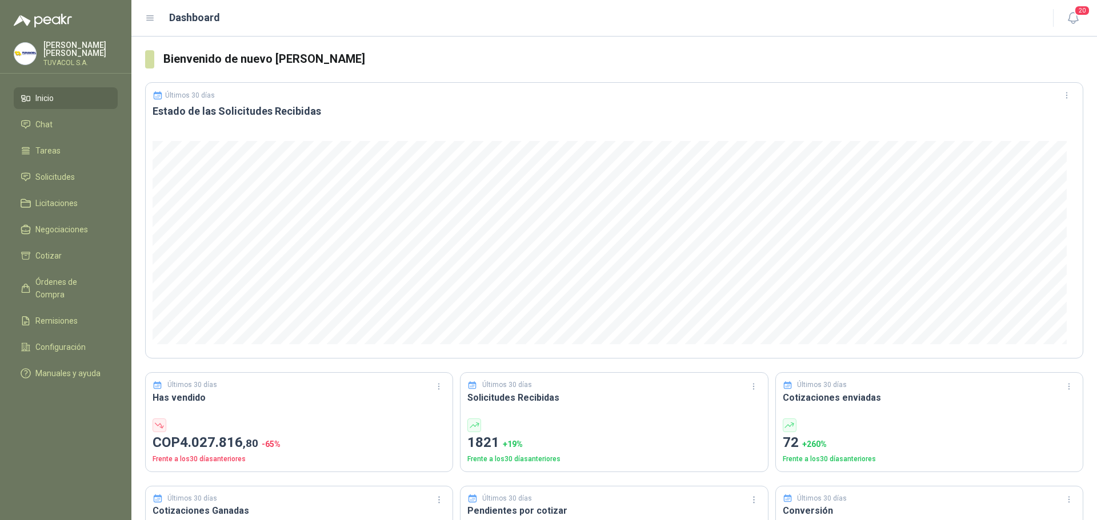 The image size is (1097, 520). Describe the element at coordinates (44, 125) in the screenshot. I see `span: Chat` at that location.